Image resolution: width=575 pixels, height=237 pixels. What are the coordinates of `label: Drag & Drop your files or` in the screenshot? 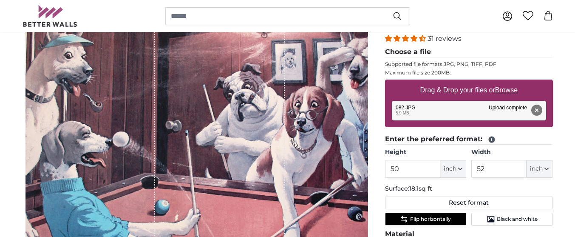 It's located at (469, 90).